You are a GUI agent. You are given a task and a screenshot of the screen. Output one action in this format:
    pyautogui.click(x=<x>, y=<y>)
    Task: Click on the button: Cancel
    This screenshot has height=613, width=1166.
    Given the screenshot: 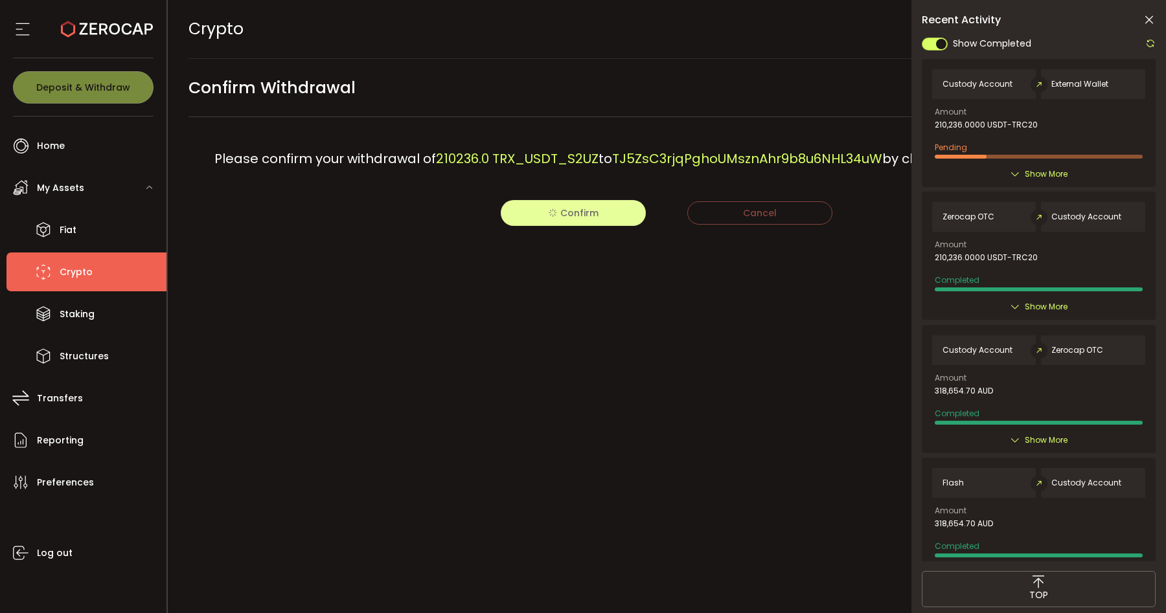 What is the action you would take?
    pyautogui.click(x=760, y=213)
    